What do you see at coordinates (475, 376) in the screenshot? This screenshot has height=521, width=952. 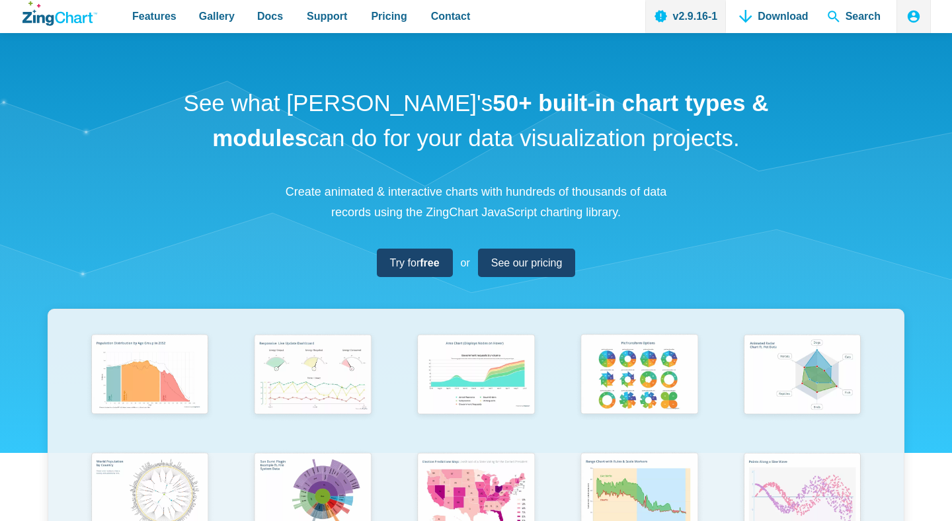 I see `img: Area Chart (Displays Nodes on Hover)` at bounding box center [475, 376].